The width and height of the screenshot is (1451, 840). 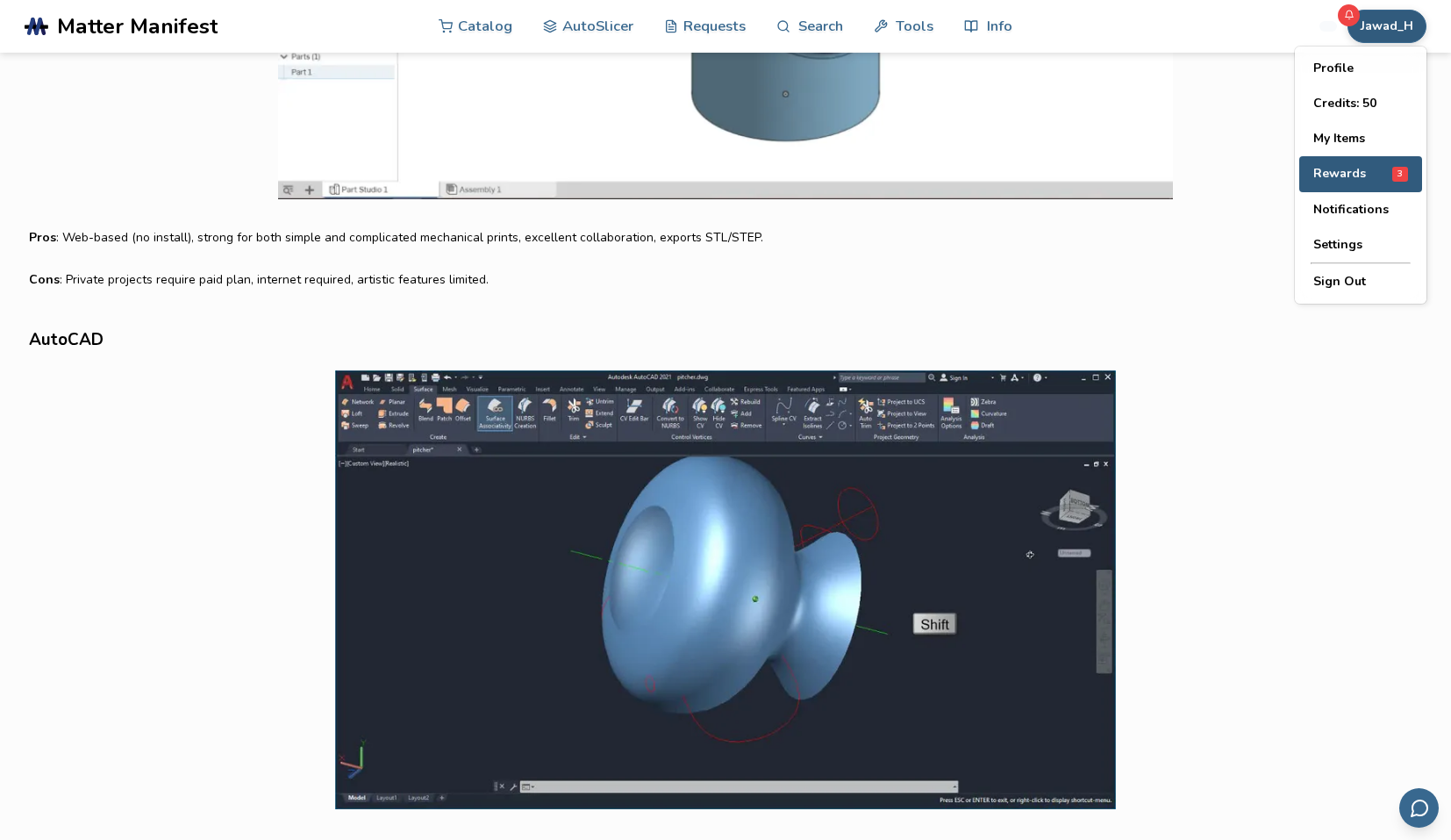 I want to click on button: Credits: 50, so click(x=1360, y=104).